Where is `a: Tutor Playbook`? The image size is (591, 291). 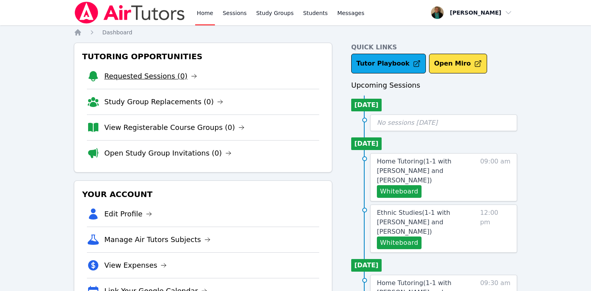
a: Tutor Playbook is located at coordinates (389, 64).